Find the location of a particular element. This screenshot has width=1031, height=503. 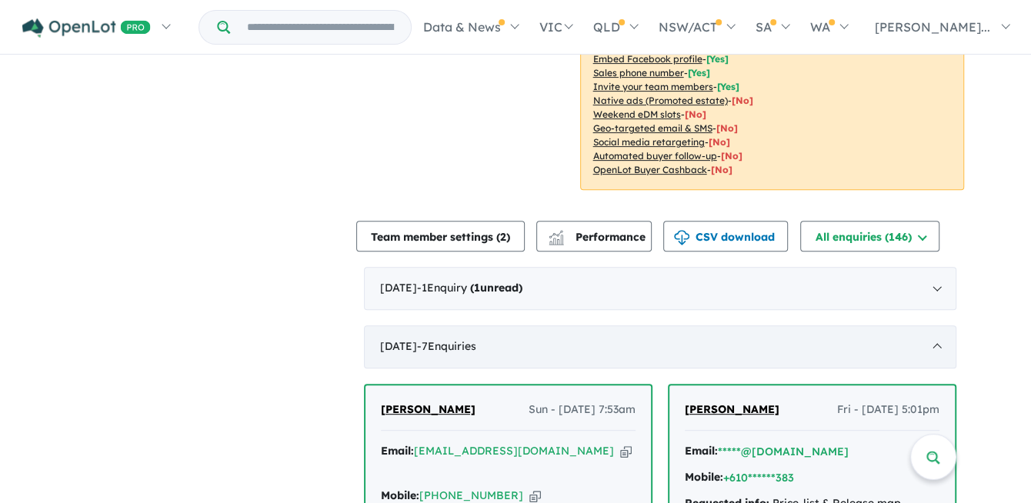

u: Native ads (Promoted estate) is located at coordinates (660, 100).